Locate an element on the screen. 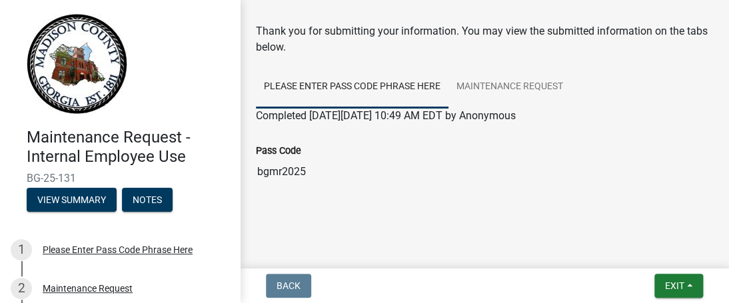  img: Madison County, Georgia is located at coordinates (77, 64).